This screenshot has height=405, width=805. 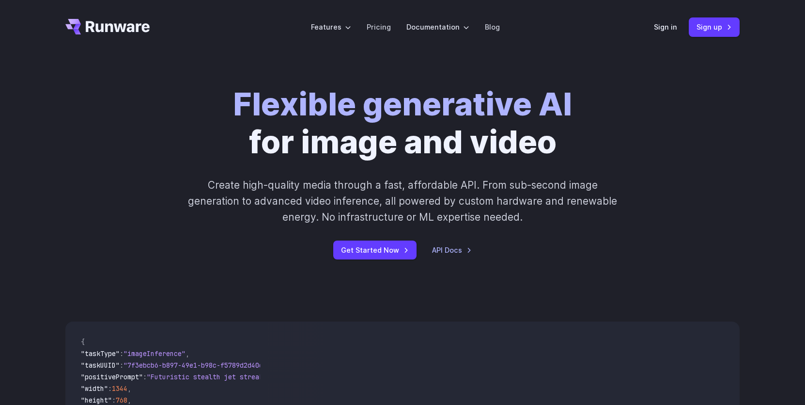 What do you see at coordinates (323, 376) in the screenshot?
I see `span: "Futuristic stealth jet streaking through a neon-lit cityscape with glowing purple exhaust"` at bounding box center [323, 376].